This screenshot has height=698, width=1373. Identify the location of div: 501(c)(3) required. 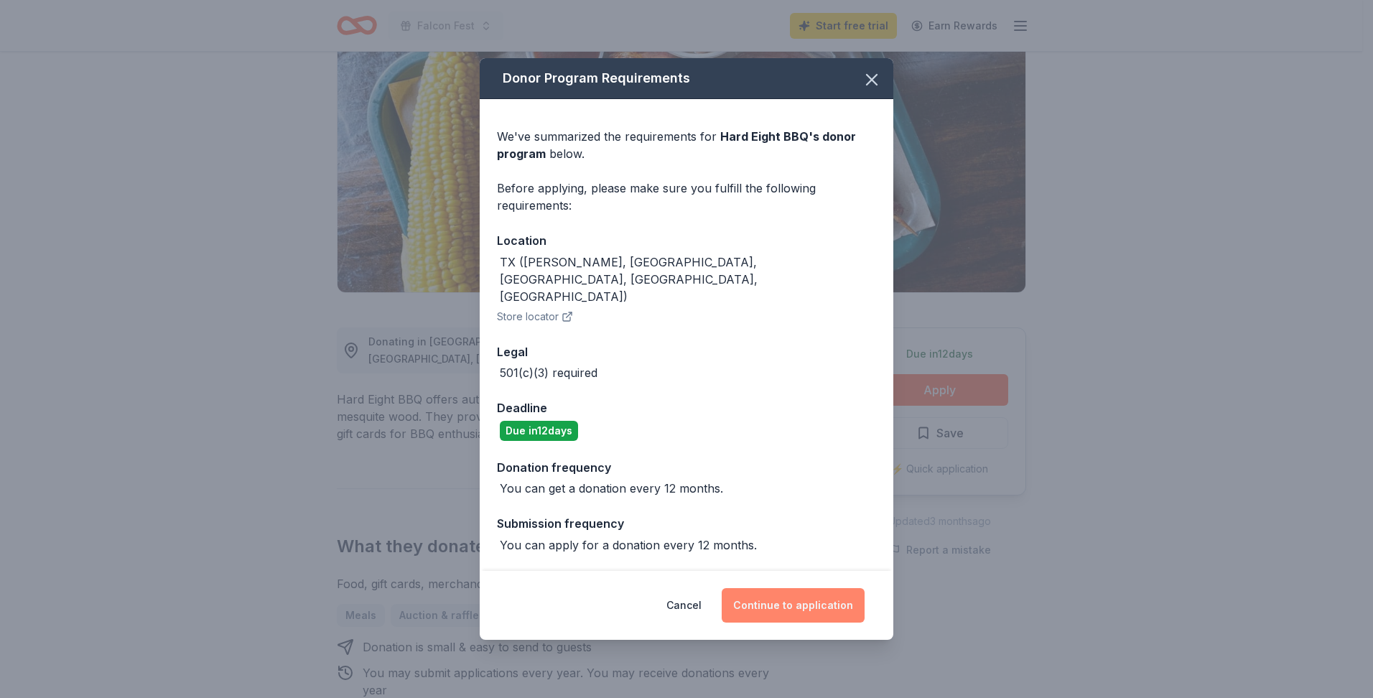
(549, 373).